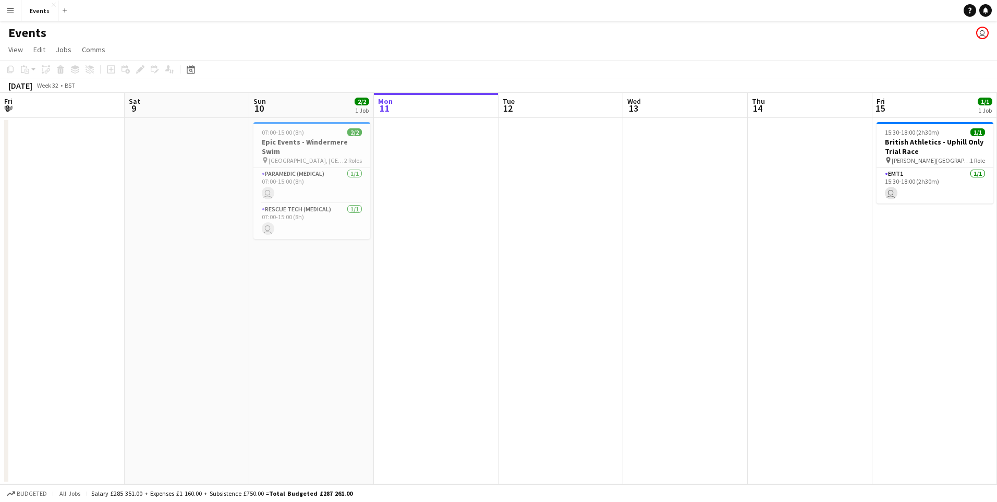 Image resolution: width=997 pixels, height=502 pixels. I want to click on span: 1 Role, so click(977, 160).